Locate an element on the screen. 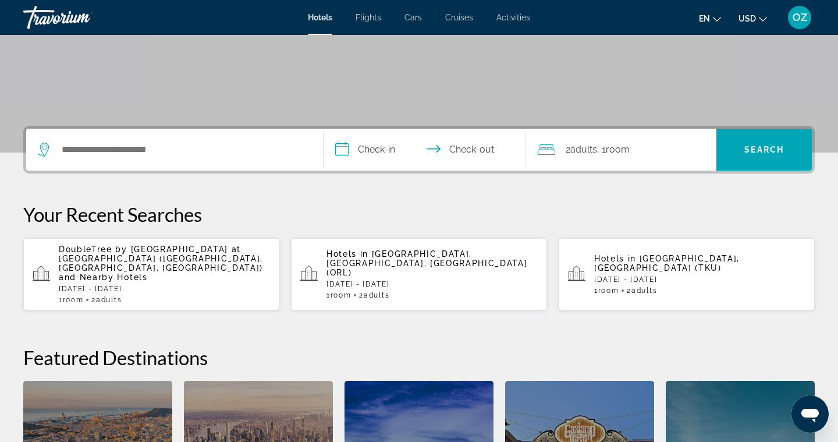 The height and width of the screenshot is (442, 838). span: , 1 is located at coordinates (613, 150).